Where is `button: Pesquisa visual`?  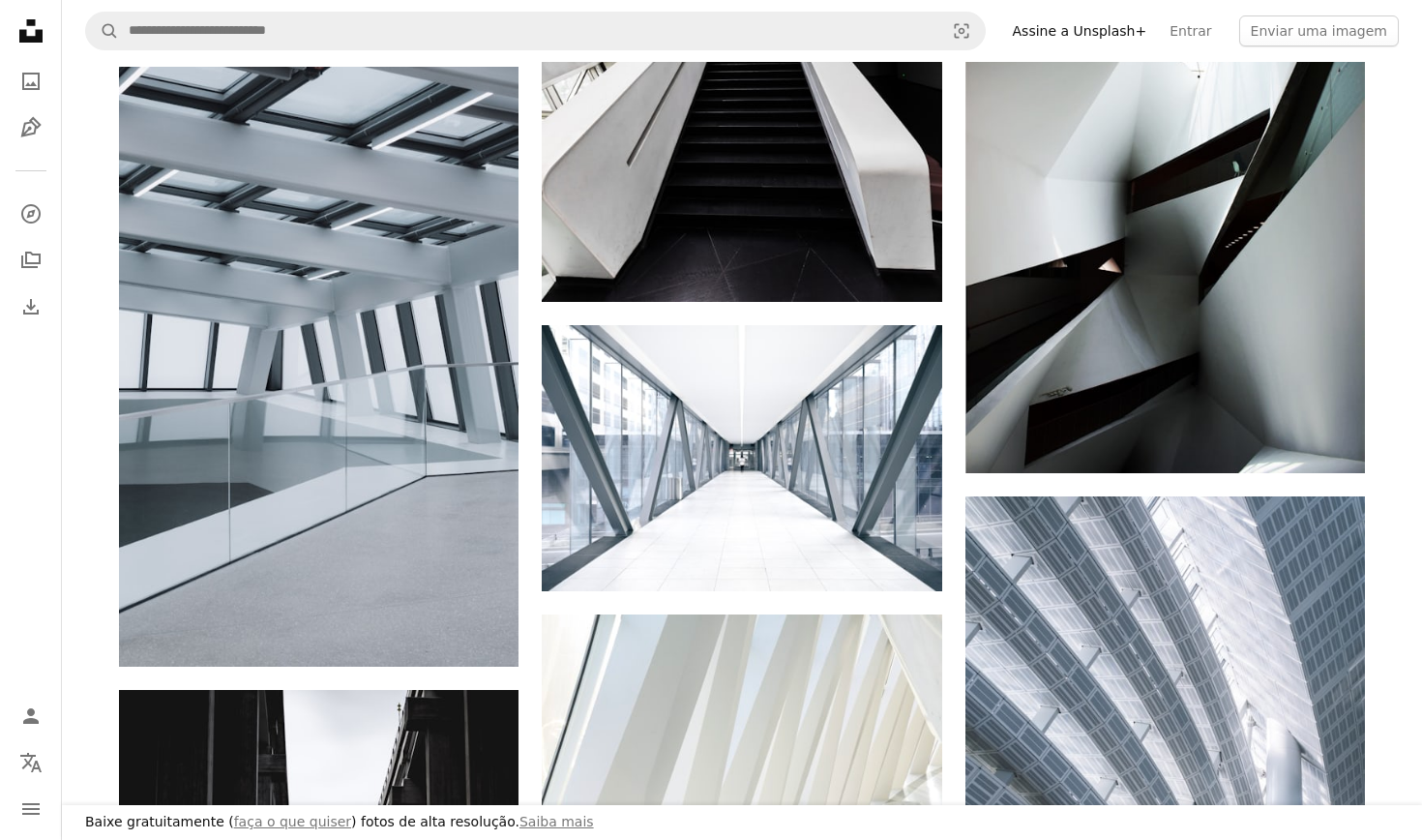
button: Pesquisa visual is located at coordinates (961, 31).